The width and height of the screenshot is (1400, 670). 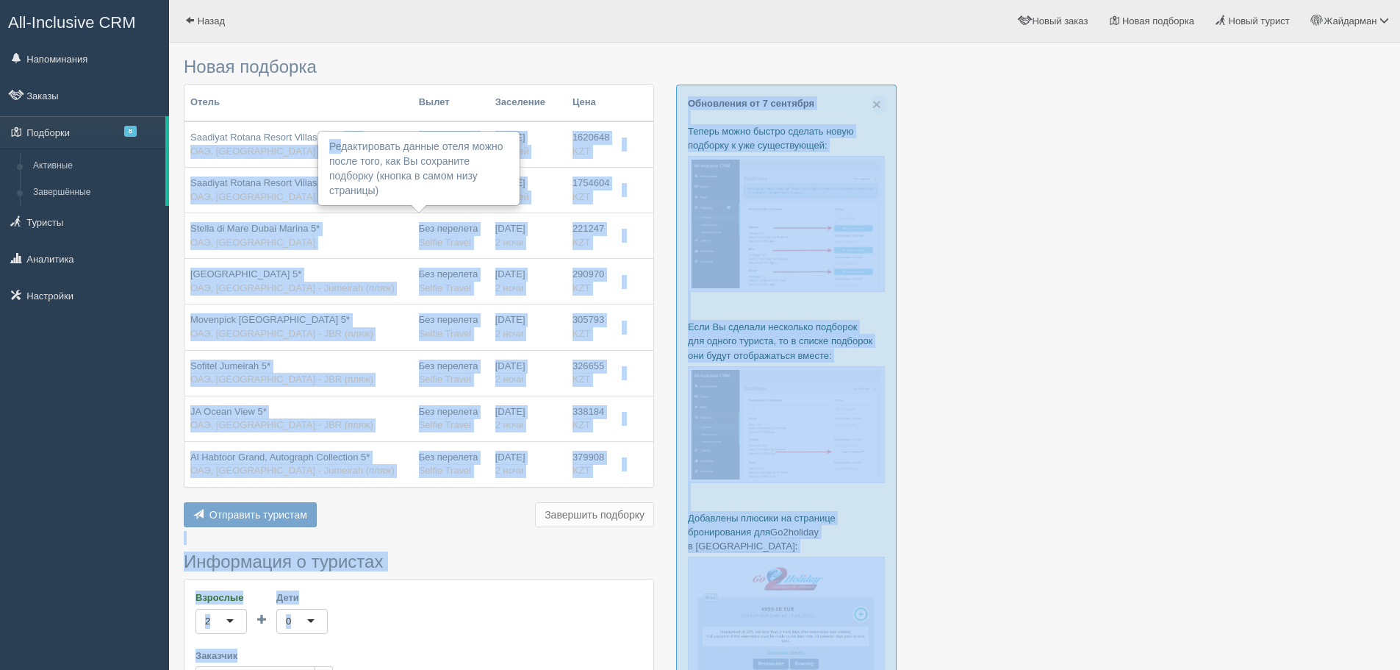 I want to click on img: %D0%BF%D0%BE%D0%B4%D0%B1%D0%BE%D1%80%D0%BA%D0%B0-%D1%82%D1%83%D1%80%D0%B8%D1%81%D1%82%D1%83-%D1%8..., so click(x=787, y=223).